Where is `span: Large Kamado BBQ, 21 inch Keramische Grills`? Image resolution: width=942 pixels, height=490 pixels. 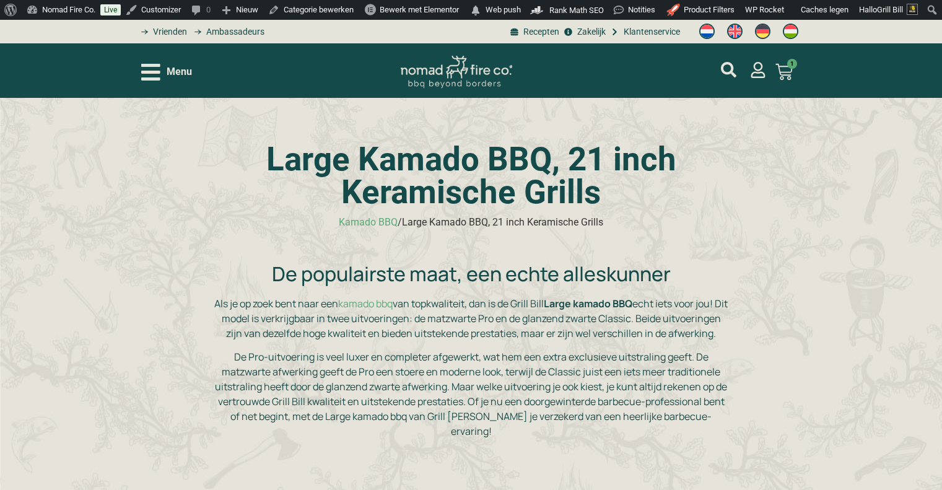
span: Large Kamado BBQ, 21 inch Keramische Grills is located at coordinates (502, 222).